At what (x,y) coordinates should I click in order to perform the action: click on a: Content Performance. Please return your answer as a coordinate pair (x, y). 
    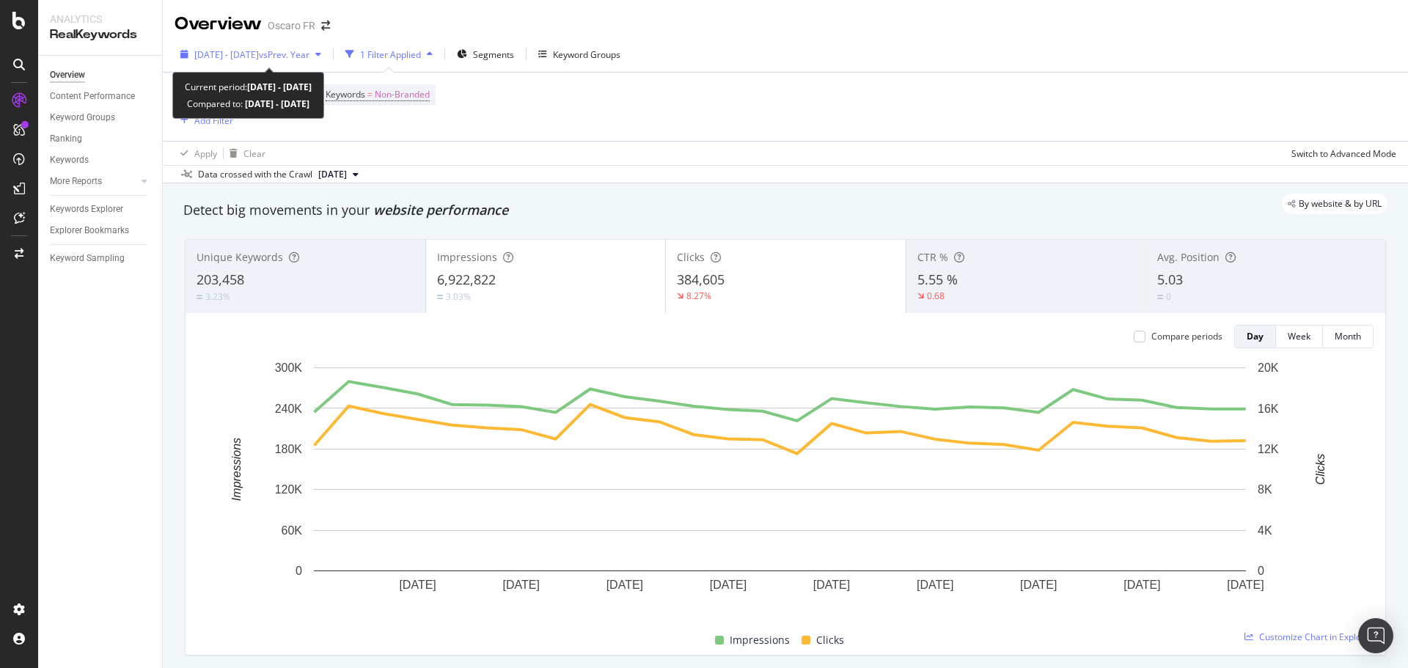
    Looking at the image, I should click on (100, 96).